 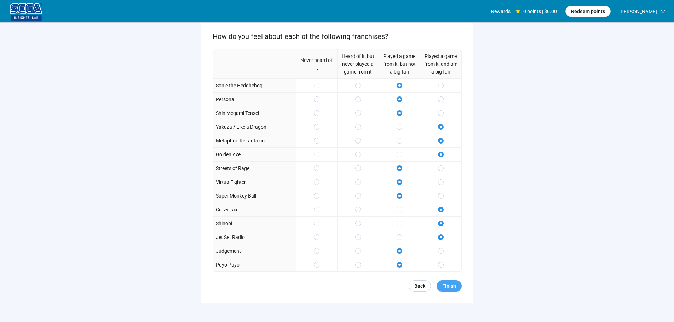 What do you see at coordinates (228, 265) in the screenshot?
I see `p: Puyo Puyo` at bounding box center [228, 265].